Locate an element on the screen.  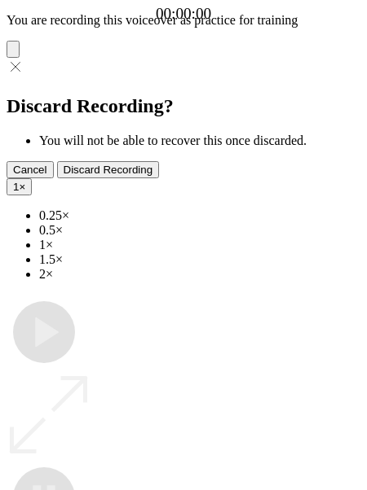
a: 00:00:00 is located at coordinates (183, 14).